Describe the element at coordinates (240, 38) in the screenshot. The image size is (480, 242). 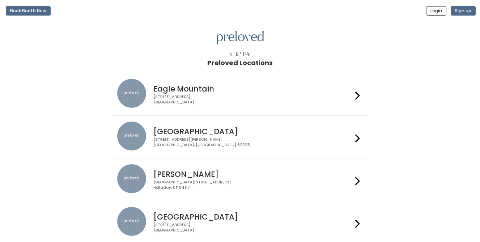
I see `img: preloved logo` at that location.